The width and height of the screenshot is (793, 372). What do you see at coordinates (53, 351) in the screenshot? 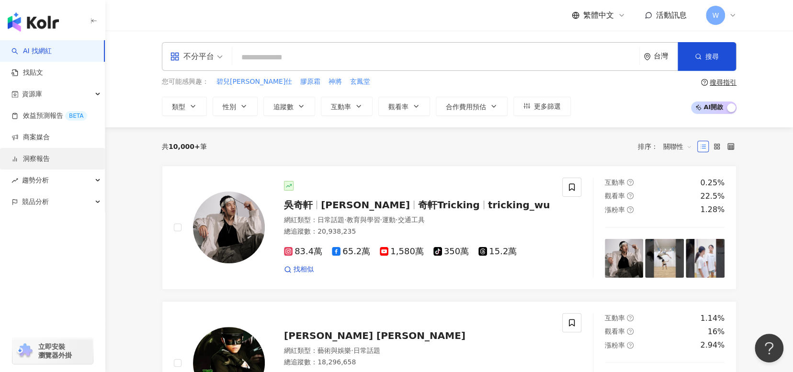
I see `a: chrome extension立即安裝 瀏覽器外掛` at bounding box center [53, 351].